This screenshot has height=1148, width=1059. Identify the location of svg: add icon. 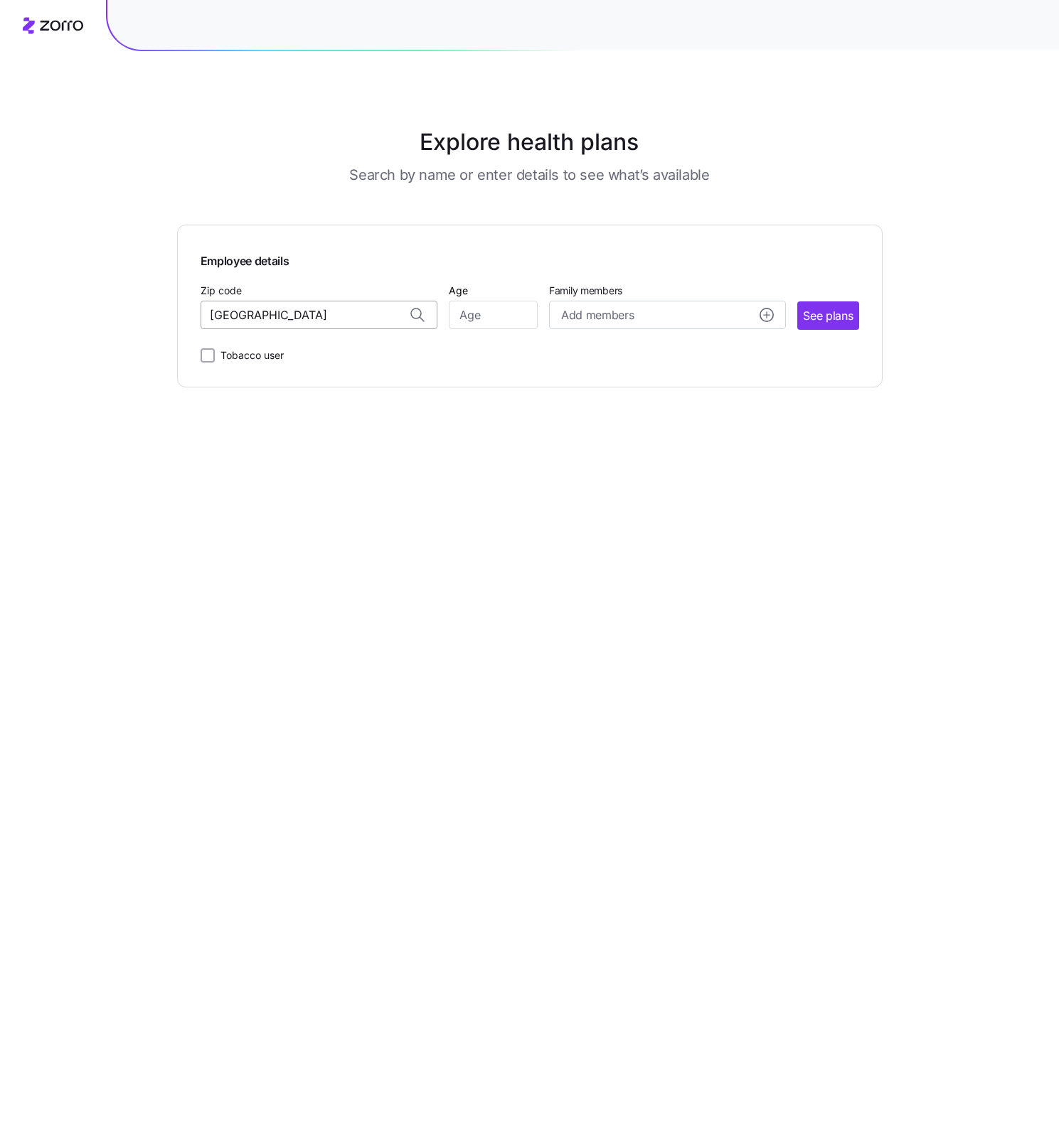
(767, 315).